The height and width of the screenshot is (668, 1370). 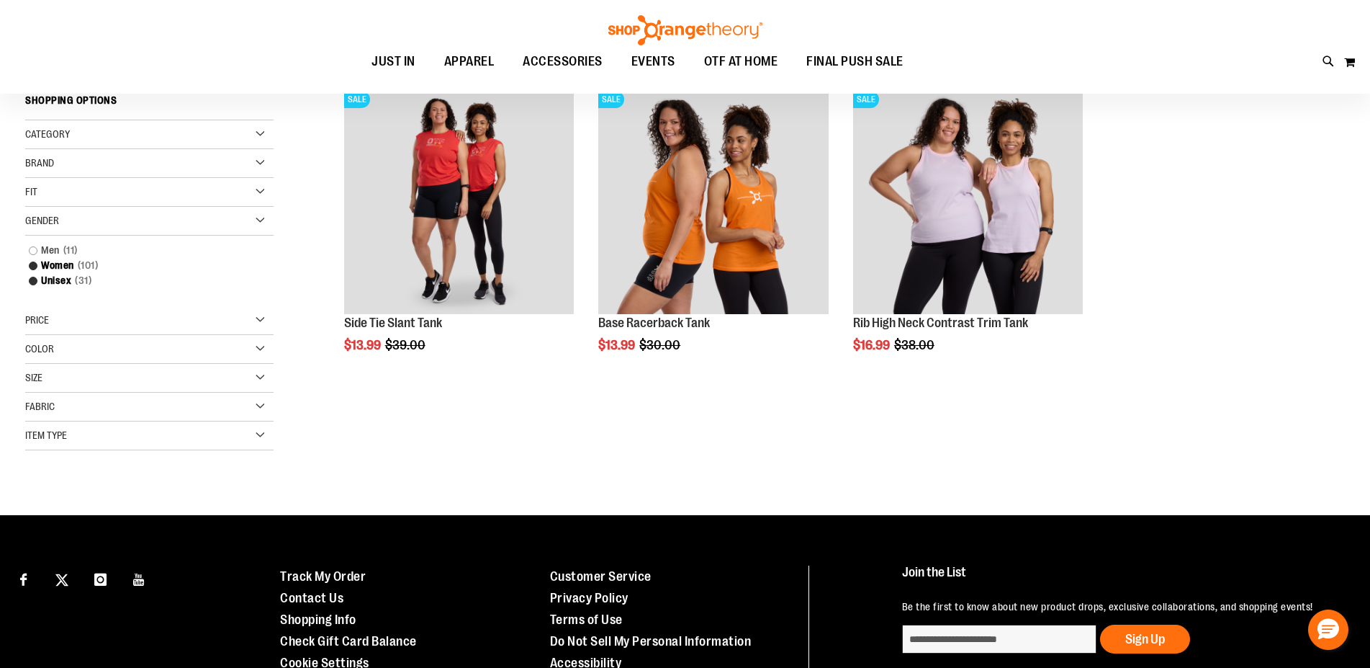 I want to click on a: Rib High Neck Contrast Trim Tank, so click(x=940, y=323).